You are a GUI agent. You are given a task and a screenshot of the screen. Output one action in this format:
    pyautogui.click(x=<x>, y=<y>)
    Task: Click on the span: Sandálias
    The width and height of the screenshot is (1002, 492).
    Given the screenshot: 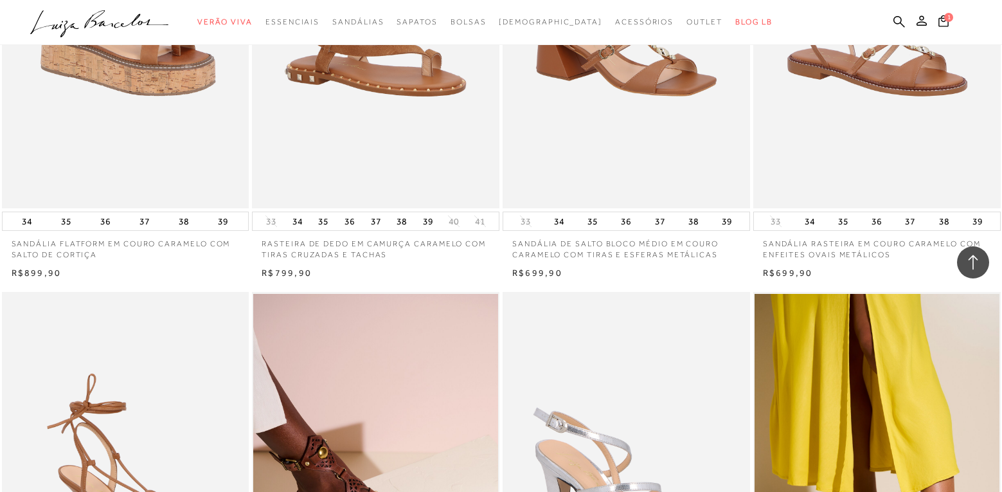 What is the action you would take?
    pyautogui.click(x=358, y=22)
    